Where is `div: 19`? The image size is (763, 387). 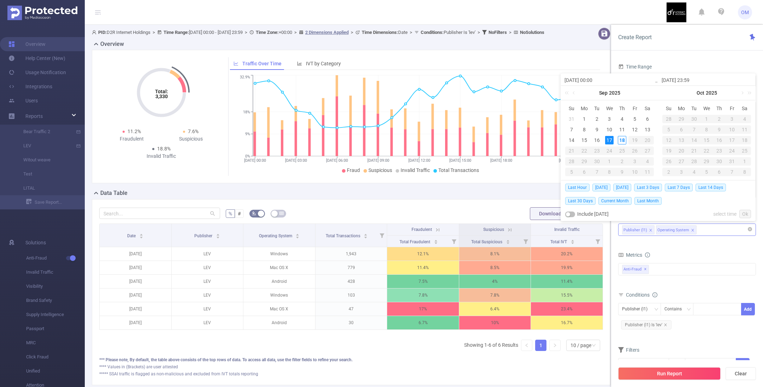 div: 19 is located at coordinates (635, 140).